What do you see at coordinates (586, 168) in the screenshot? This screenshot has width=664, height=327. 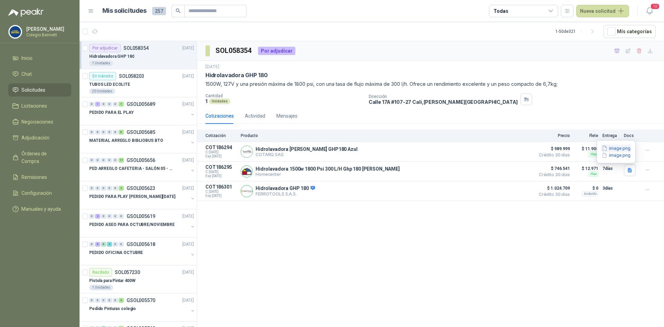 I see `p: $ 12.971` at bounding box center [586, 168].